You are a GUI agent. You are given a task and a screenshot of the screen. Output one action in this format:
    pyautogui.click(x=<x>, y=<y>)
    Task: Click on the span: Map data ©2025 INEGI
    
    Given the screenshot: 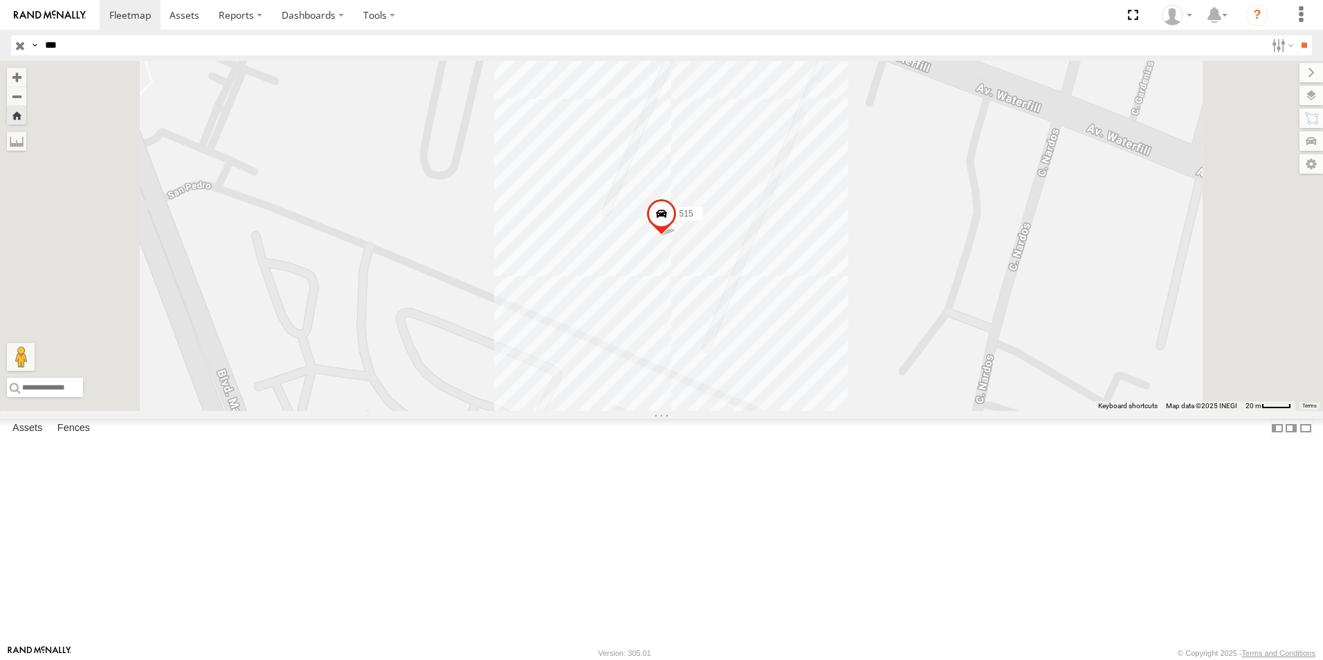 What is the action you would take?
    pyautogui.click(x=1201, y=405)
    